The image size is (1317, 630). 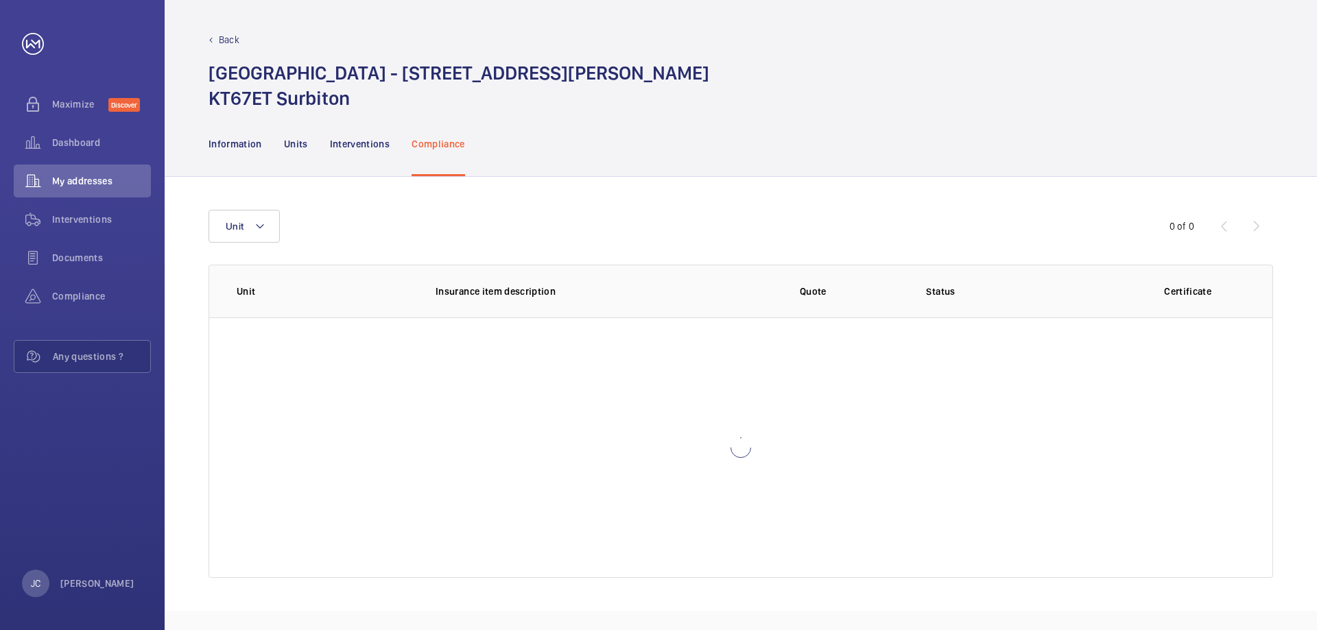 I want to click on p: Unit, so click(x=325, y=292).